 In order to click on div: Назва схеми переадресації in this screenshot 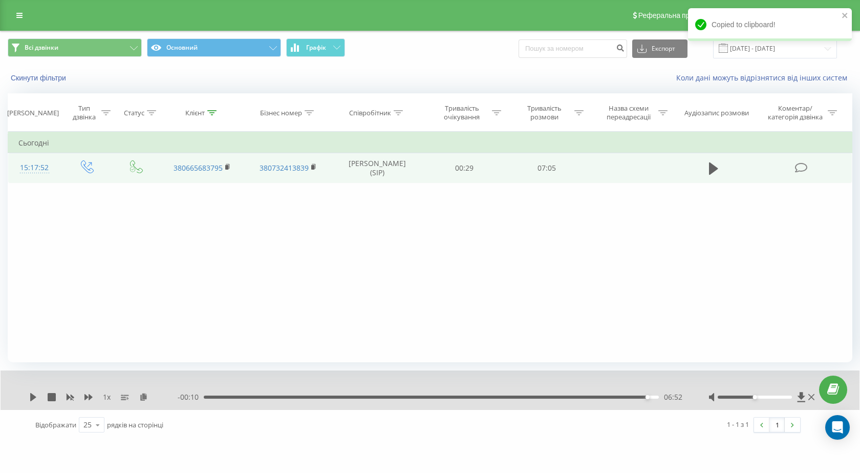, I will do `click(628, 113)`.